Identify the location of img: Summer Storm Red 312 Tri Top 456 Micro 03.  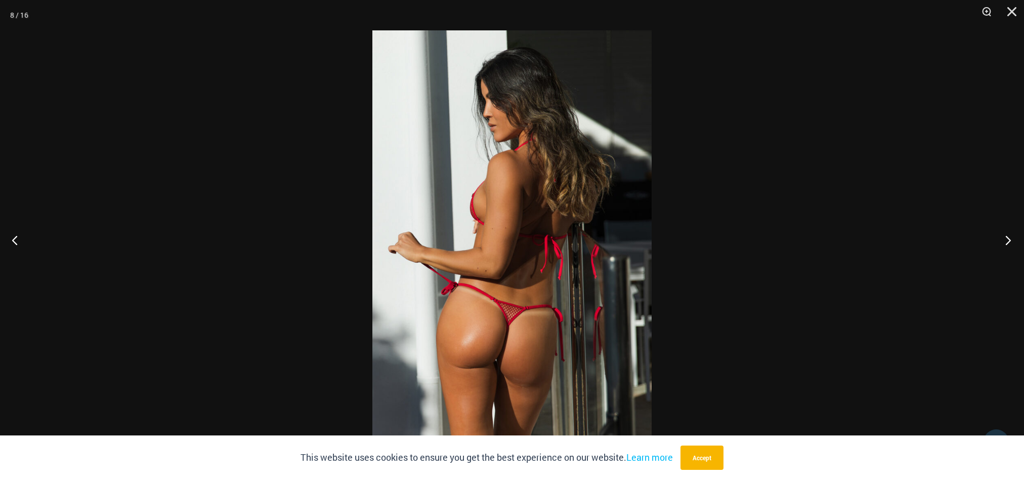
(512, 240).